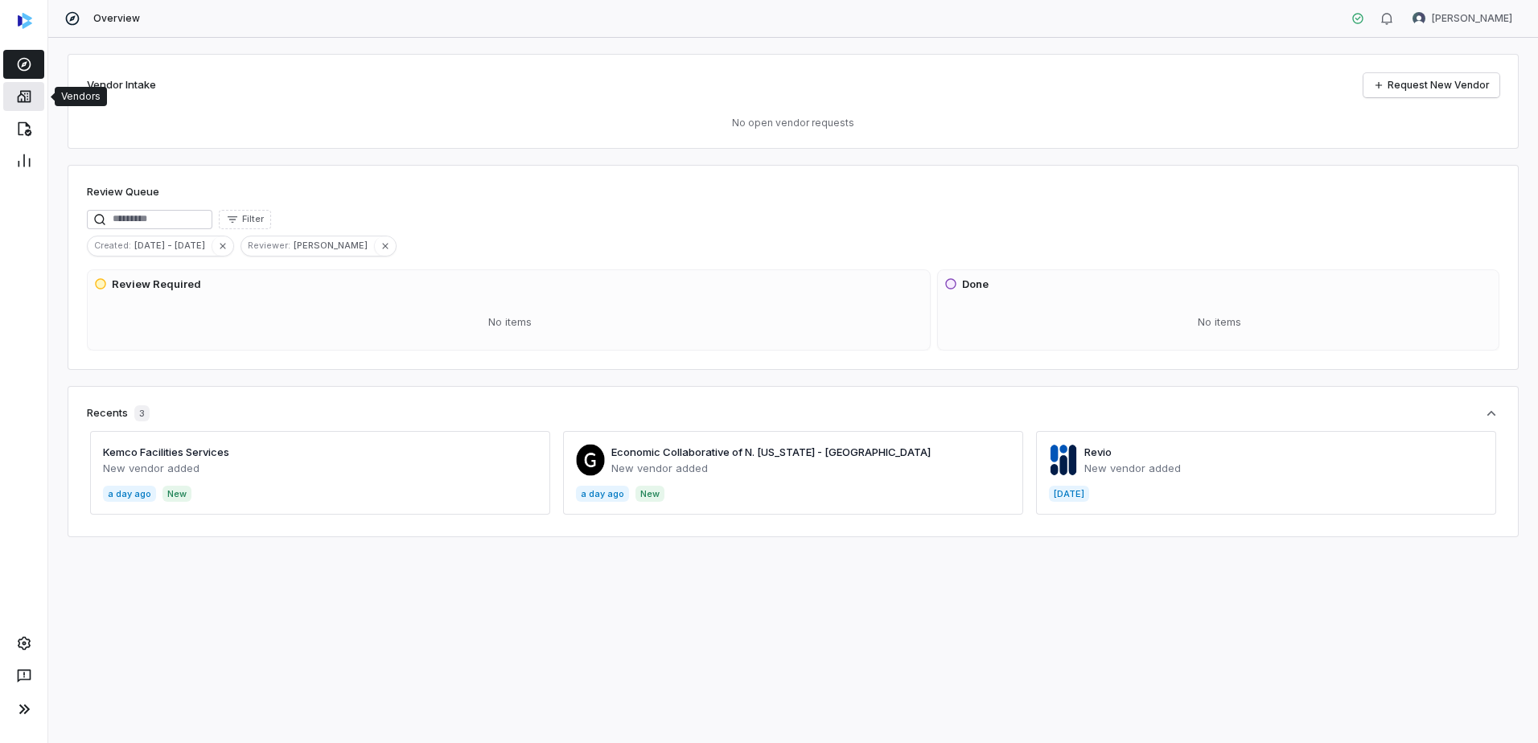 This screenshot has height=743, width=1538. I want to click on p: No open vendor requests, so click(793, 123).